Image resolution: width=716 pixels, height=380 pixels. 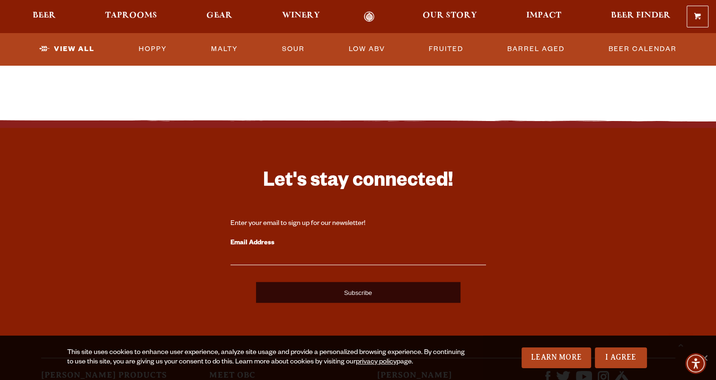 I want to click on a: Beer, so click(x=44, y=17).